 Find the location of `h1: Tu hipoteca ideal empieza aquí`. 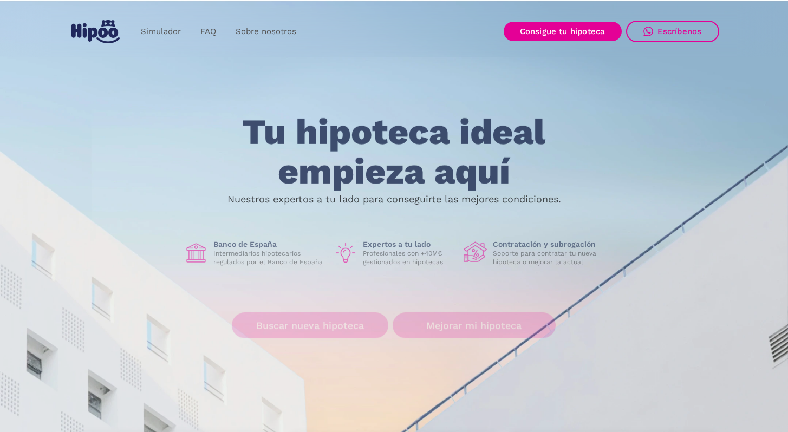

h1: Tu hipoteca ideal empieza aquí is located at coordinates (394, 152).